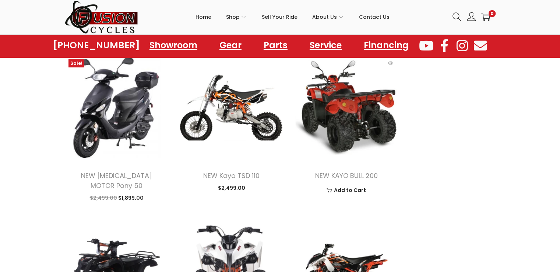 The width and height of the screenshot is (560, 272). What do you see at coordinates (374, 17) in the screenshot?
I see `span: Contact Us` at bounding box center [374, 17].